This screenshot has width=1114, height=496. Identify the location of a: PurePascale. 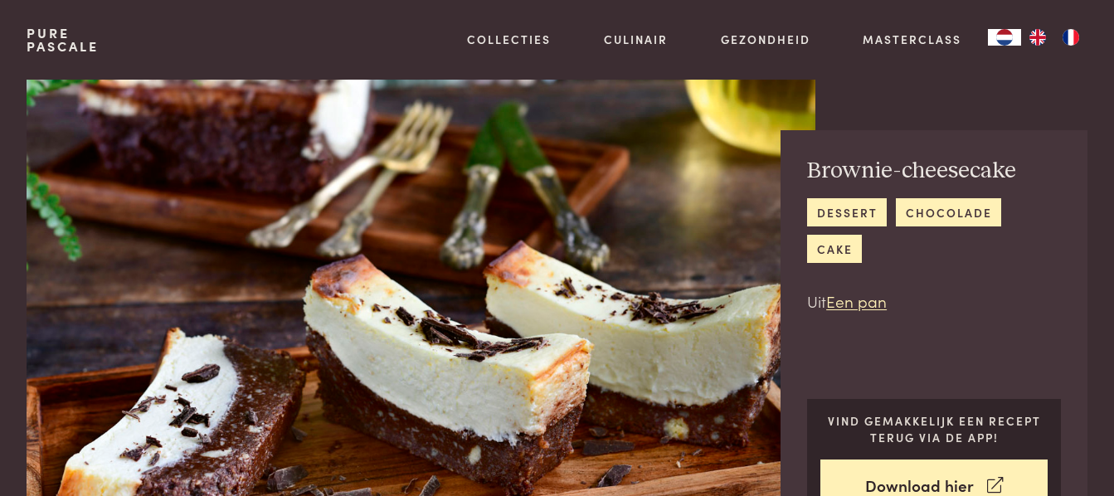
(62, 40).